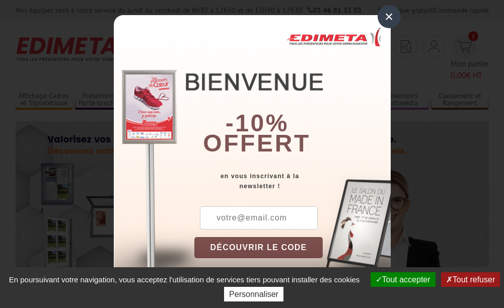  What do you see at coordinates (259, 248) in the screenshot?
I see `button: DÉCOUVRIR LE CODE` at bounding box center [259, 248].